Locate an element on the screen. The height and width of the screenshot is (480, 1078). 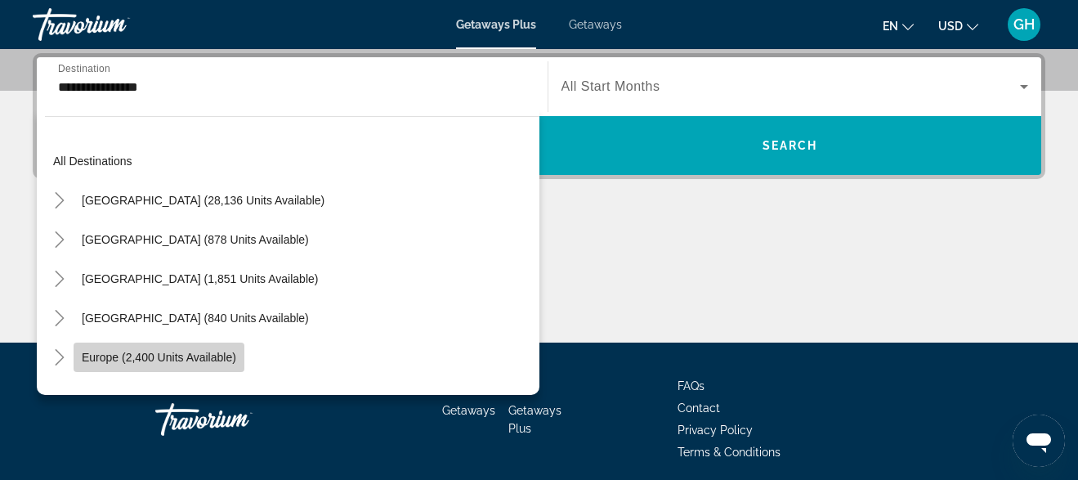
button: Toggle Mexico (878 units available) is located at coordinates (59, 239).